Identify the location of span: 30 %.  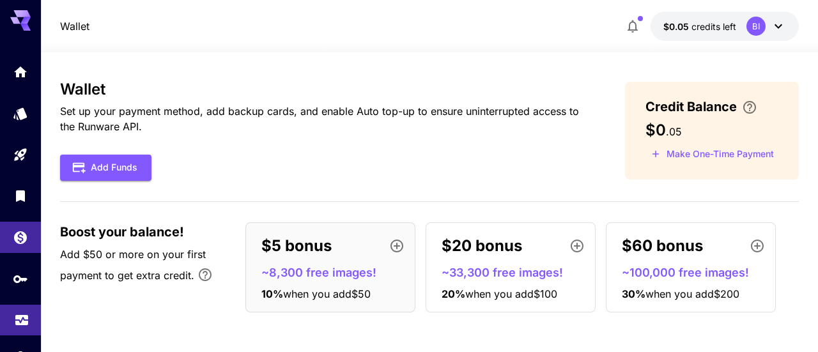
(634, 294).